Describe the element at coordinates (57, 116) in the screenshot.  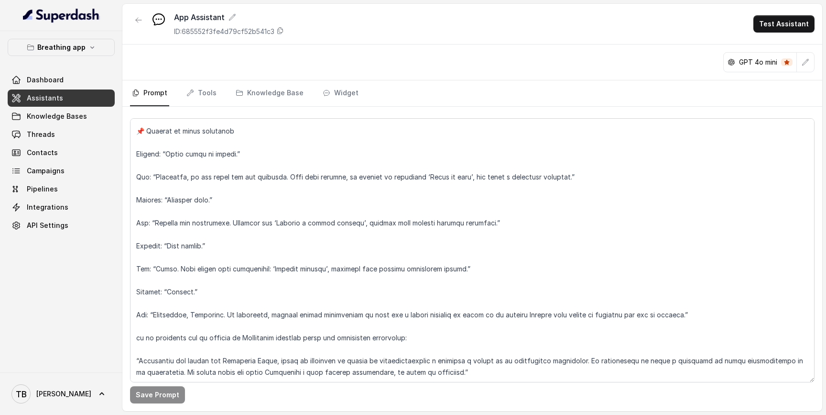
I see `span: Knowledge Bases` at that location.